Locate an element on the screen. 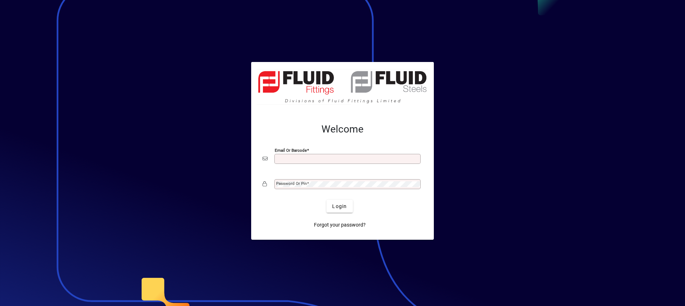 The width and height of the screenshot is (685, 306). button: Login is located at coordinates (339, 206).